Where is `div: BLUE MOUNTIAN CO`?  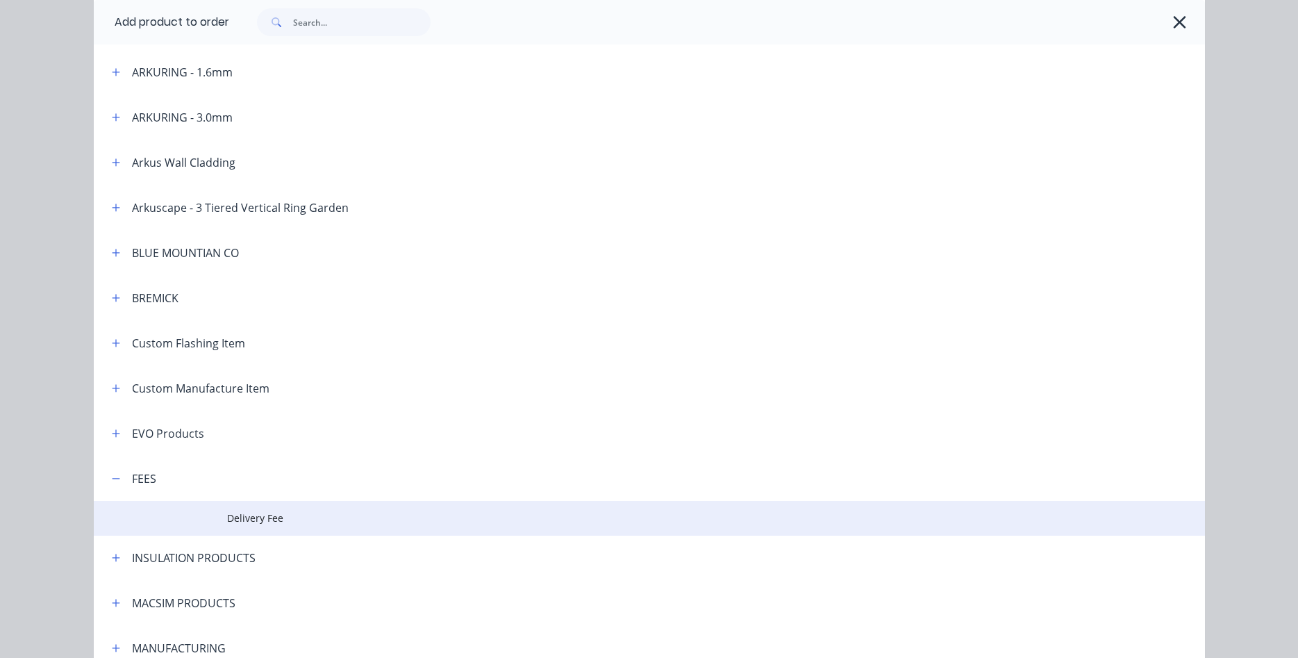
div: BLUE MOUNTIAN CO is located at coordinates (185, 253).